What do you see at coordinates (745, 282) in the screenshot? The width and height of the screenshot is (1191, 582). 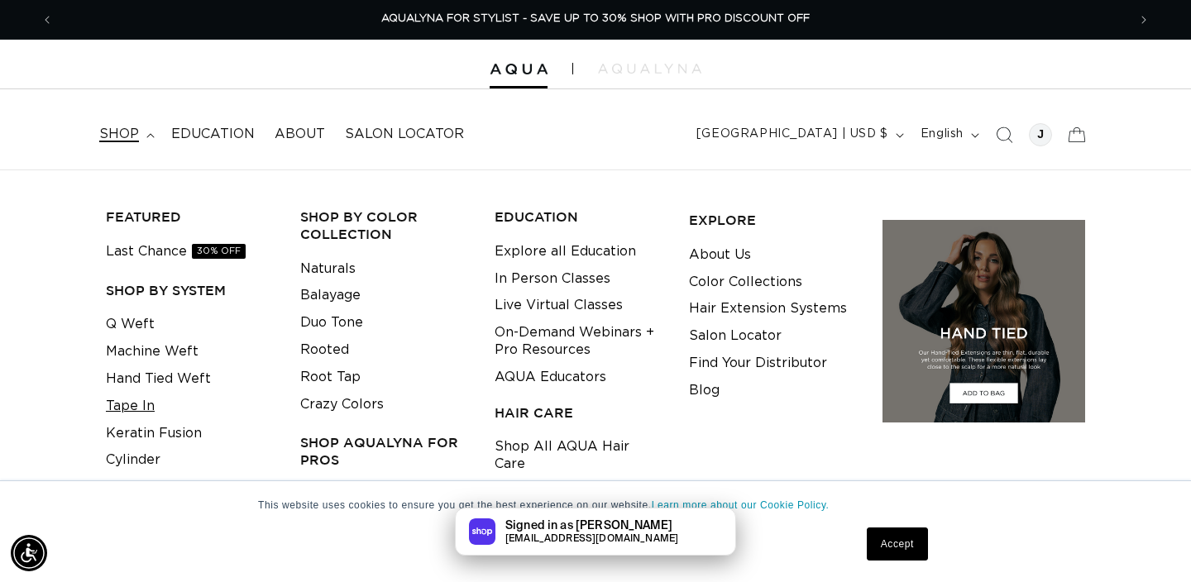 I see `a: Color Collections` at bounding box center [745, 282].